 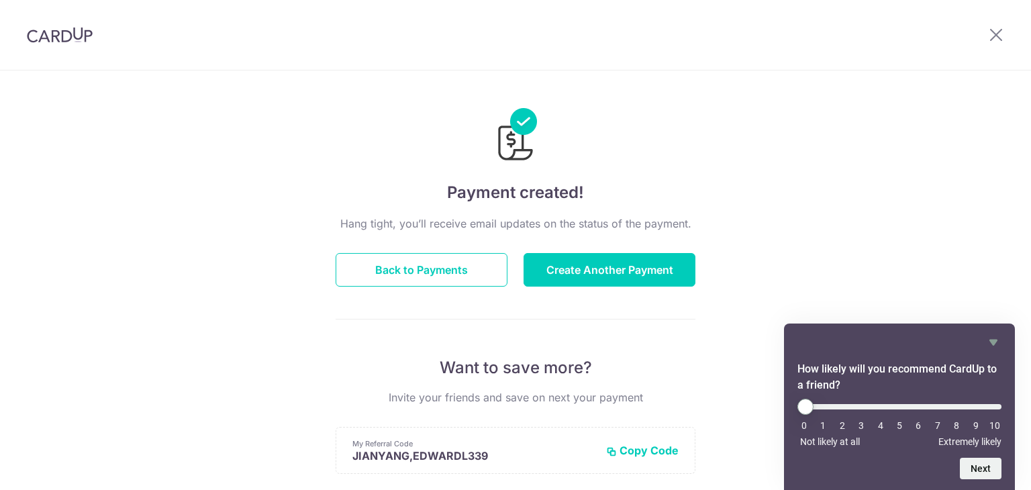 What do you see at coordinates (918, 426) in the screenshot?
I see `li: 6` at bounding box center [918, 426].